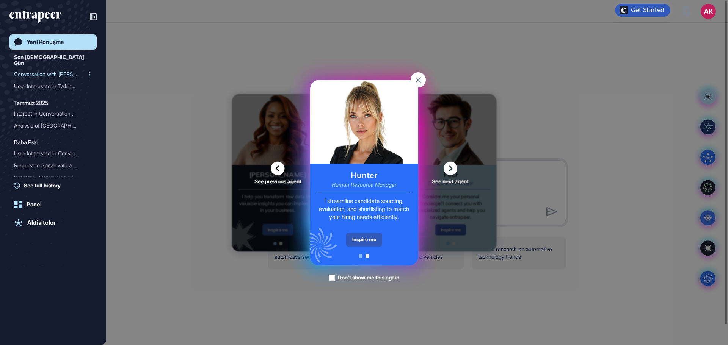 Image resolution: width=728 pixels, height=345 pixels. What do you see at coordinates (35, 17) in the screenshot?
I see `div: entrapeer-logo` at bounding box center [35, 17].